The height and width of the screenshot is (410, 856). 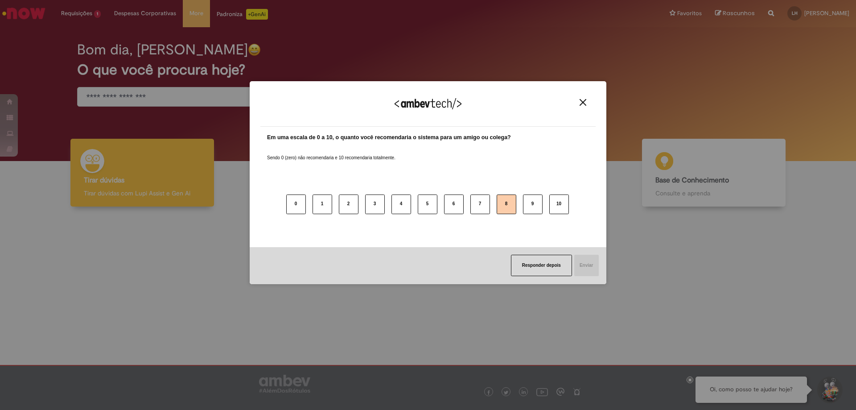 What do you see at coordinates (428, 103) in the screenshot?
I see `img: Logo Ambevtech` at bounding box center [428, 103].